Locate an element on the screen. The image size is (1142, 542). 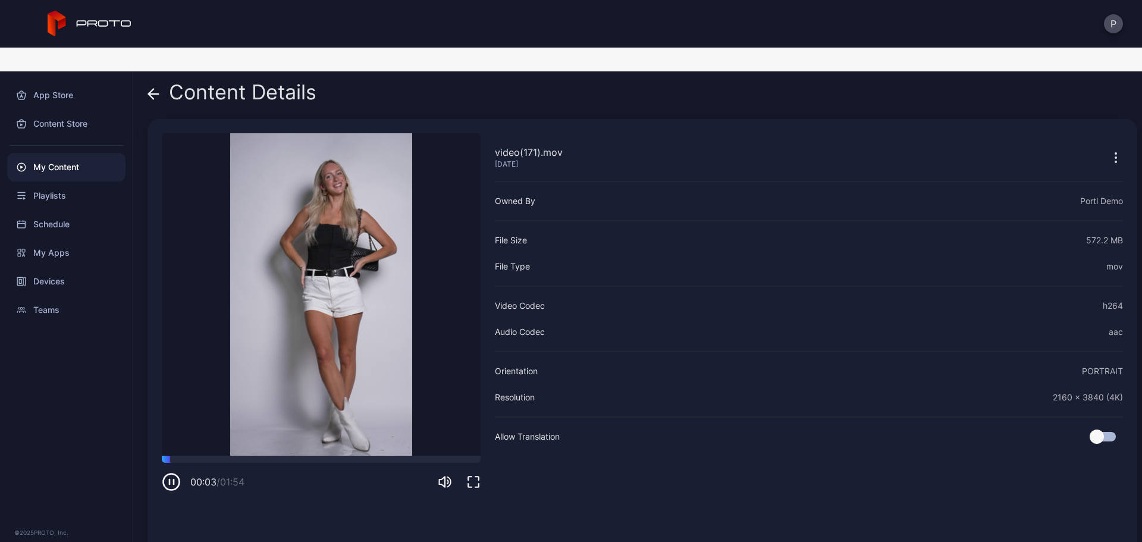
div: Schedule is located at coordinates (66, 224).